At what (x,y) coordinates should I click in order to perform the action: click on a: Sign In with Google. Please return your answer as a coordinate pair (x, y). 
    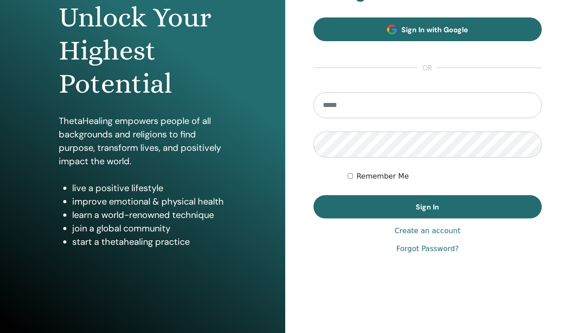
    Looking at the image, I should click on (427, 29).